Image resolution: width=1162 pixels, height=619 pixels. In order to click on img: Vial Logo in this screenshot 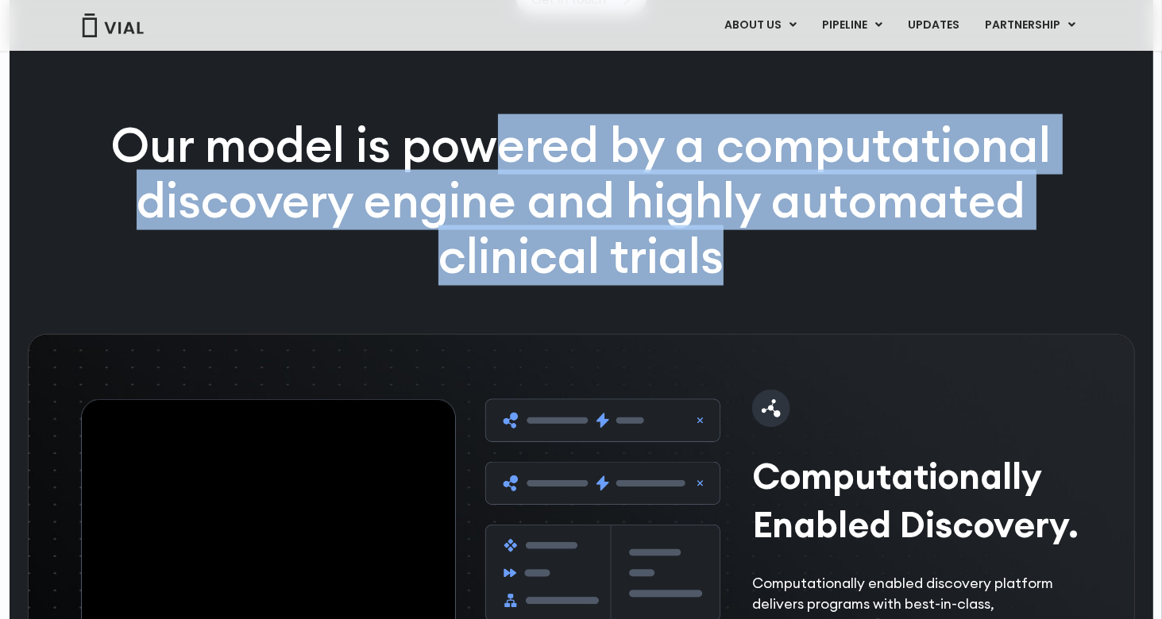, I will do `click(113, 25)`.